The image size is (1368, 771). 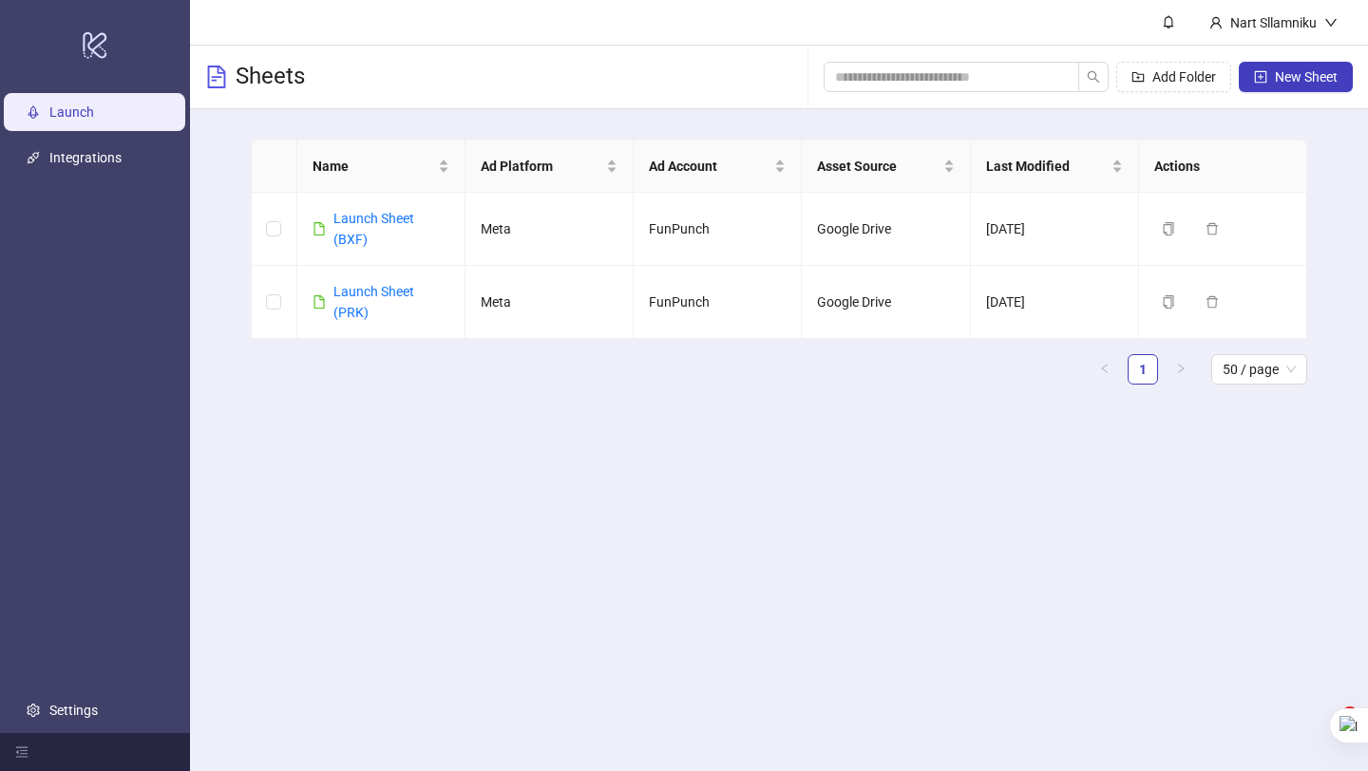 I want to click on span: Name, so click(x=373, y=166).